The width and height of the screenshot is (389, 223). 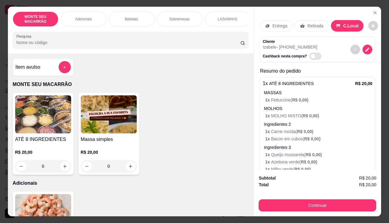 What do you see at coordinates (319, 155) in the screenshot?
I see `p: Queijo mussarela (` at bounding box center [319, 155].